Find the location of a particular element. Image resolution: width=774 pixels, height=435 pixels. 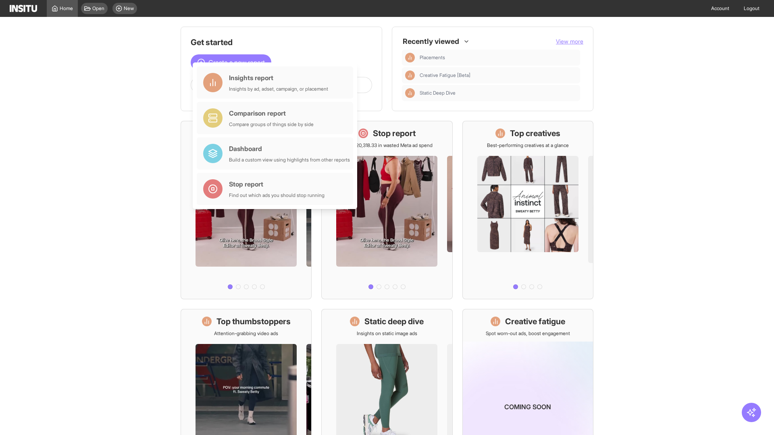

a: What's live nowSee all active ads instantly is located at coordinates (246, 210).